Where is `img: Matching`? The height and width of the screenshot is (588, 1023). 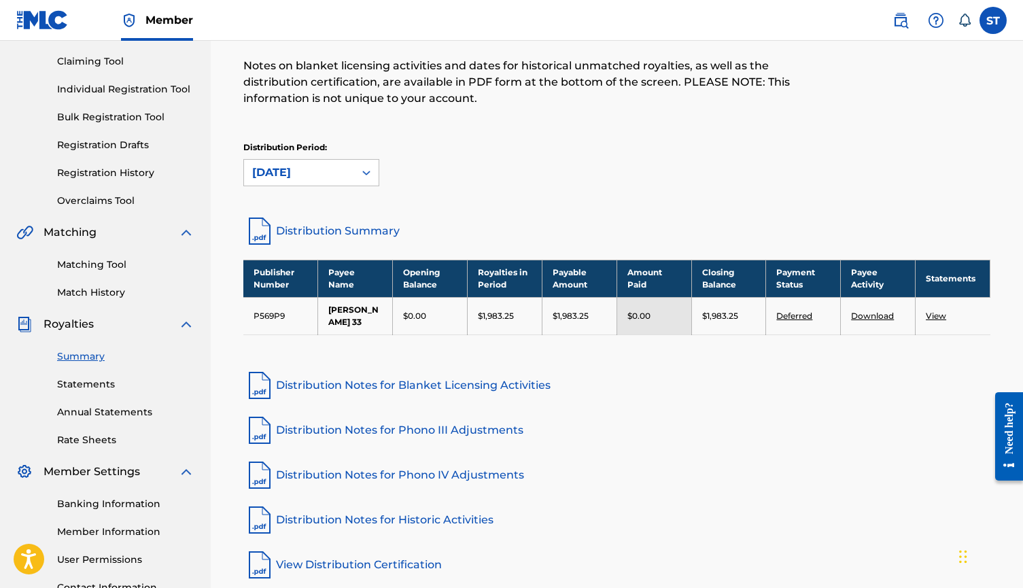 img: Matching is located at coordinates (24, 233).